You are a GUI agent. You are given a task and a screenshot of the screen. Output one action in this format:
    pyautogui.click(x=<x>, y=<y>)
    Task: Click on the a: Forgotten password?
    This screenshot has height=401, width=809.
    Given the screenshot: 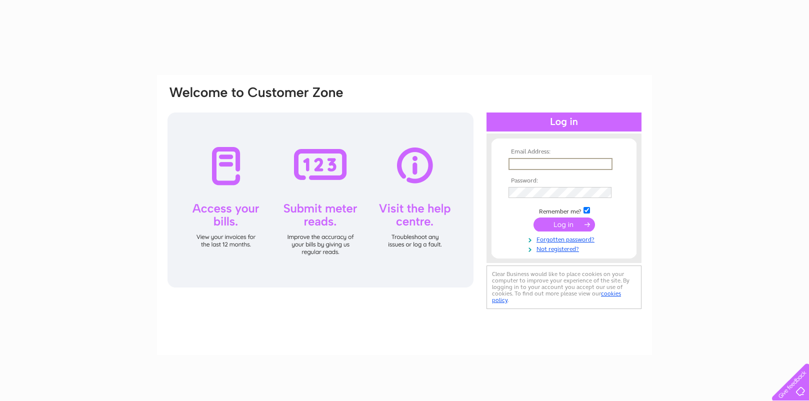 What is the action you would take?
    pyautogui.click(x=565, y=238)
    